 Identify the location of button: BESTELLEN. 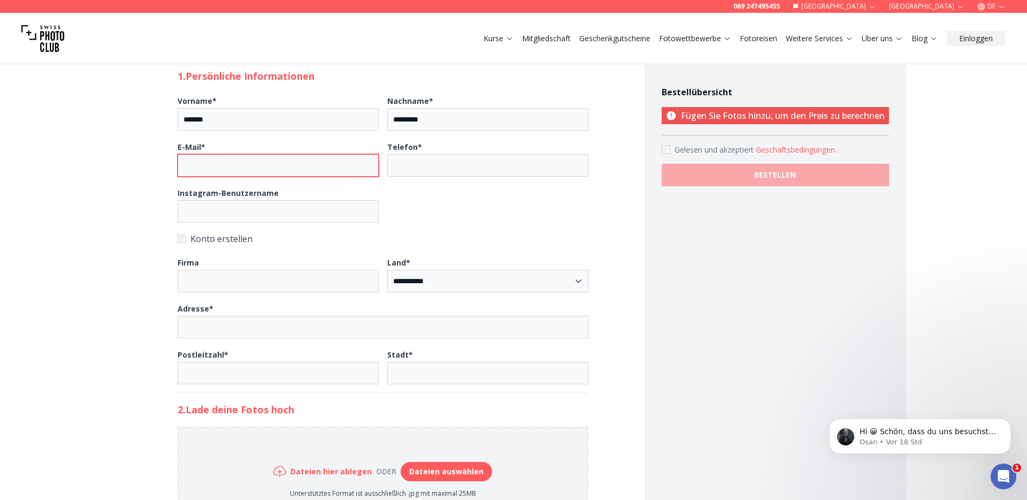
(775, 175).